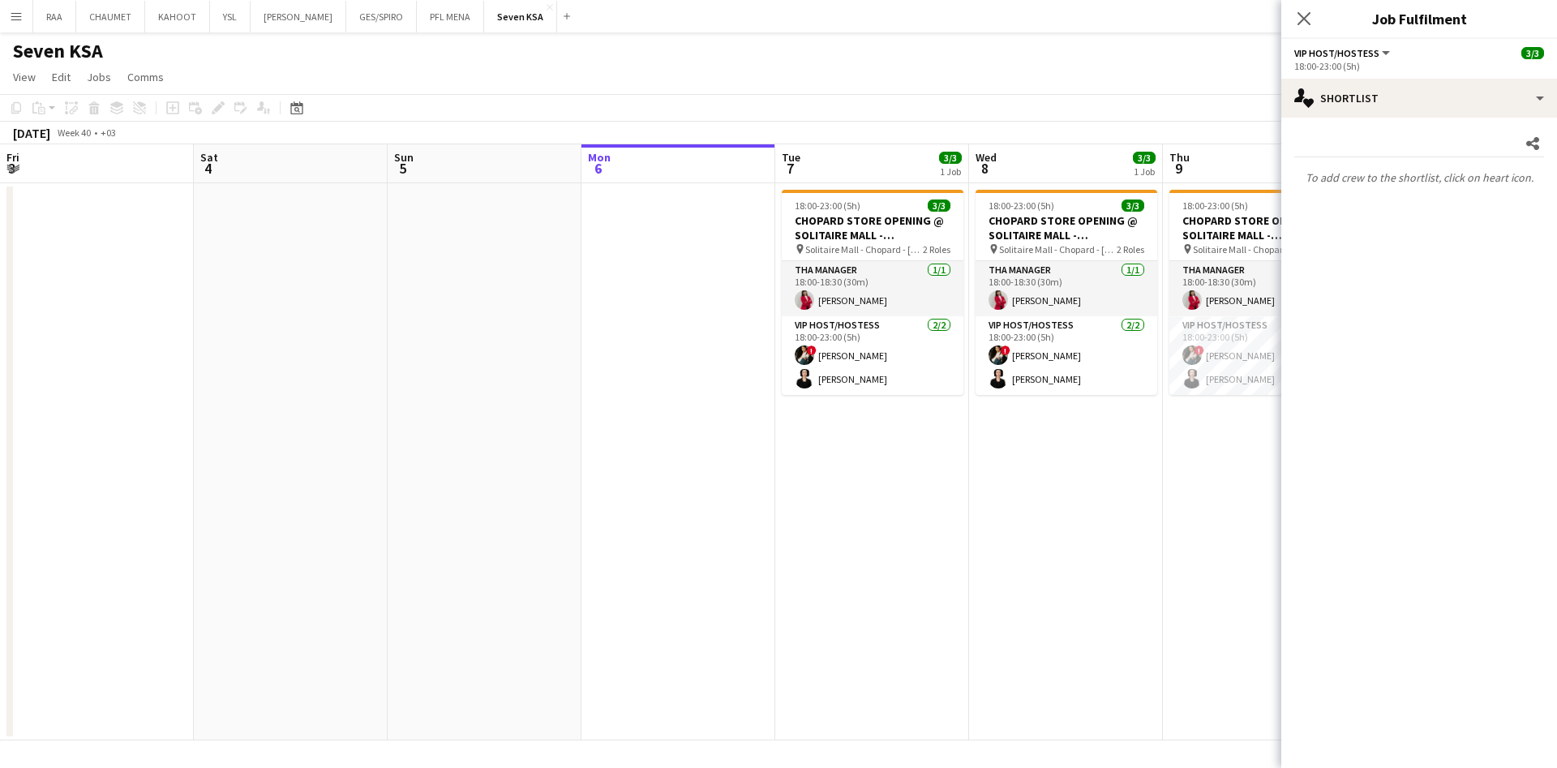 The width and height of the screenshot is (1557, 768). I want to click on a: Comms, so click(145, 77).